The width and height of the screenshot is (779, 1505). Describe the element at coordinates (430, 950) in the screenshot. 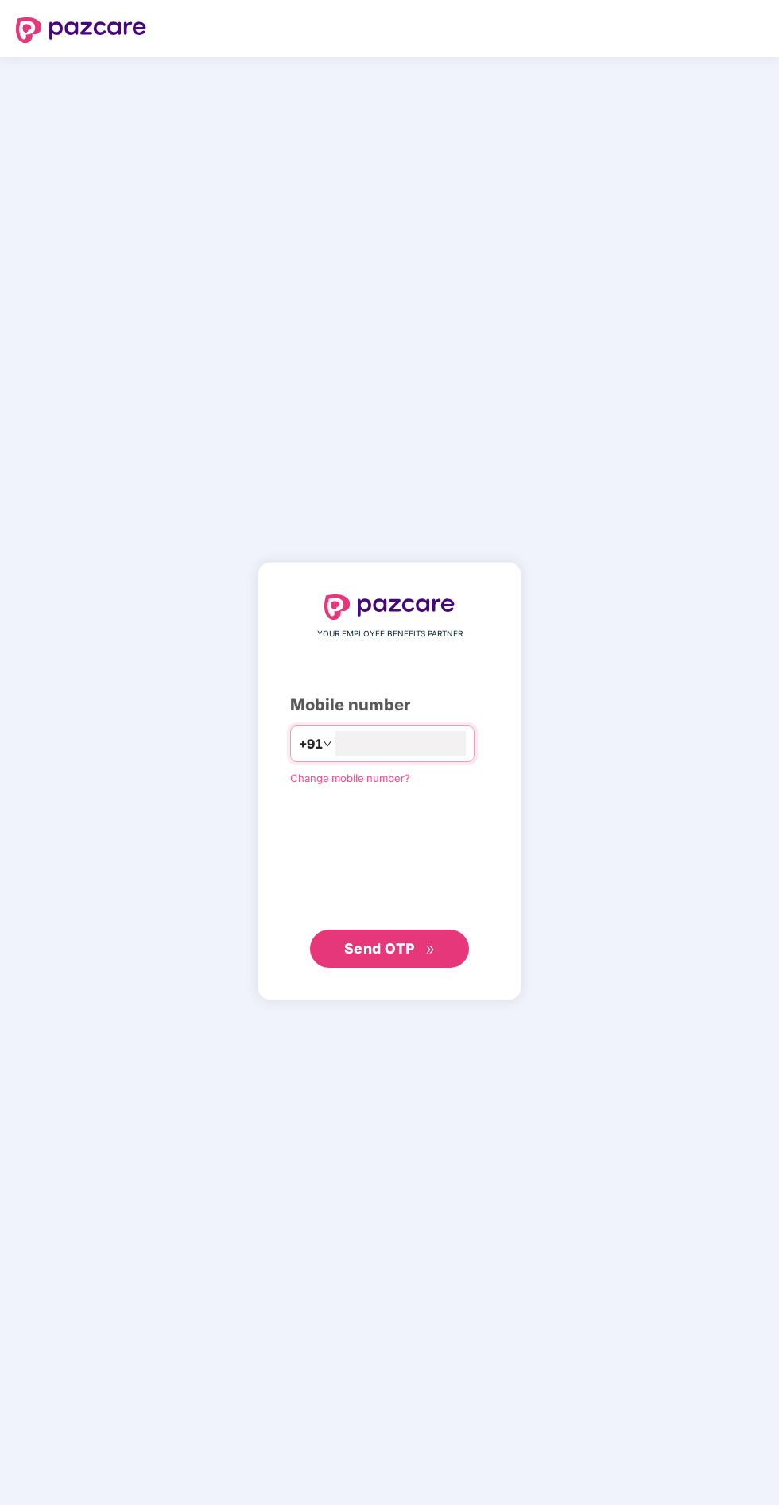

I see `span: double-right` at that location.